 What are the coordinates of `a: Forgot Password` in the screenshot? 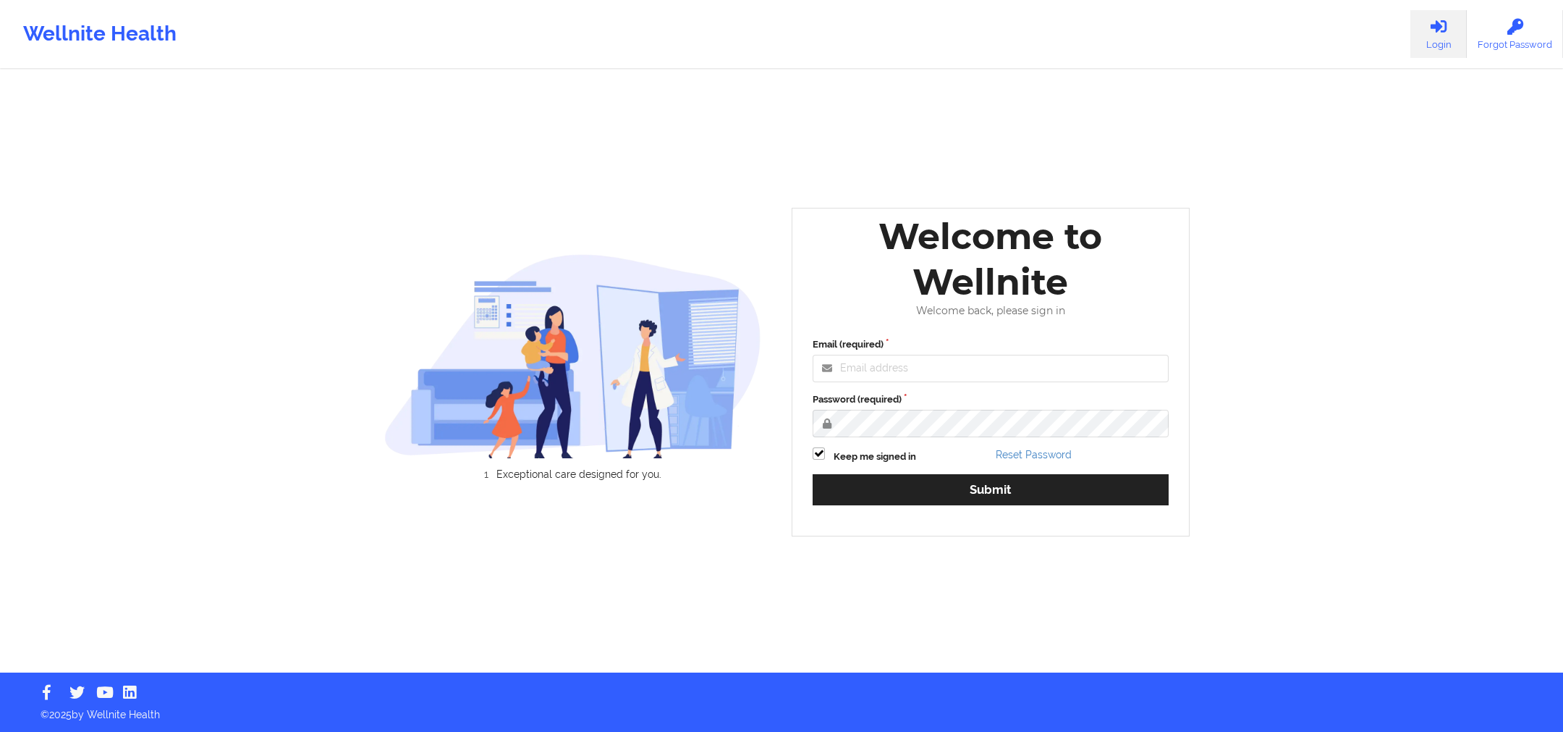 It's located at (1515, 34).